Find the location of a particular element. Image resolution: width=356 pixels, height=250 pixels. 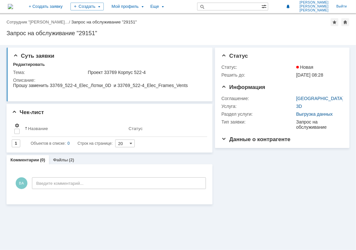

div: Тема: is located at coordinates (50, 72).